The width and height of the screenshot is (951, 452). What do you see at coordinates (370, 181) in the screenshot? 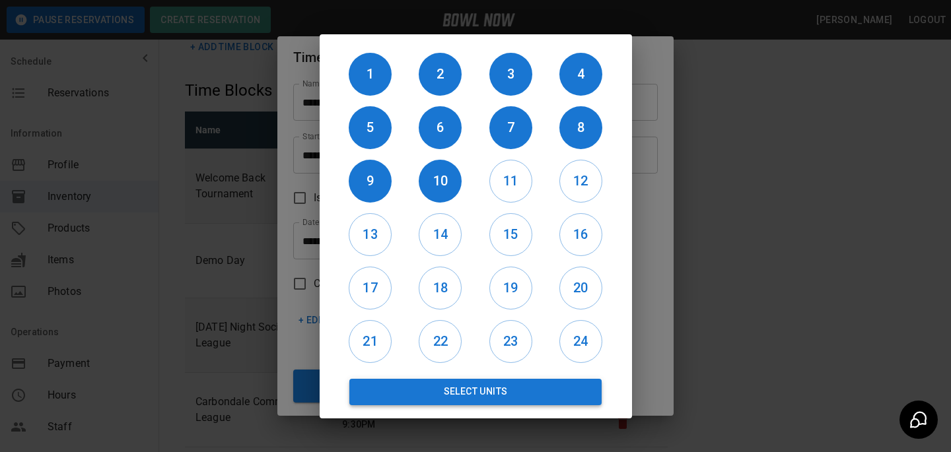
I see `h6: 9` at bounding box center [370, 181].